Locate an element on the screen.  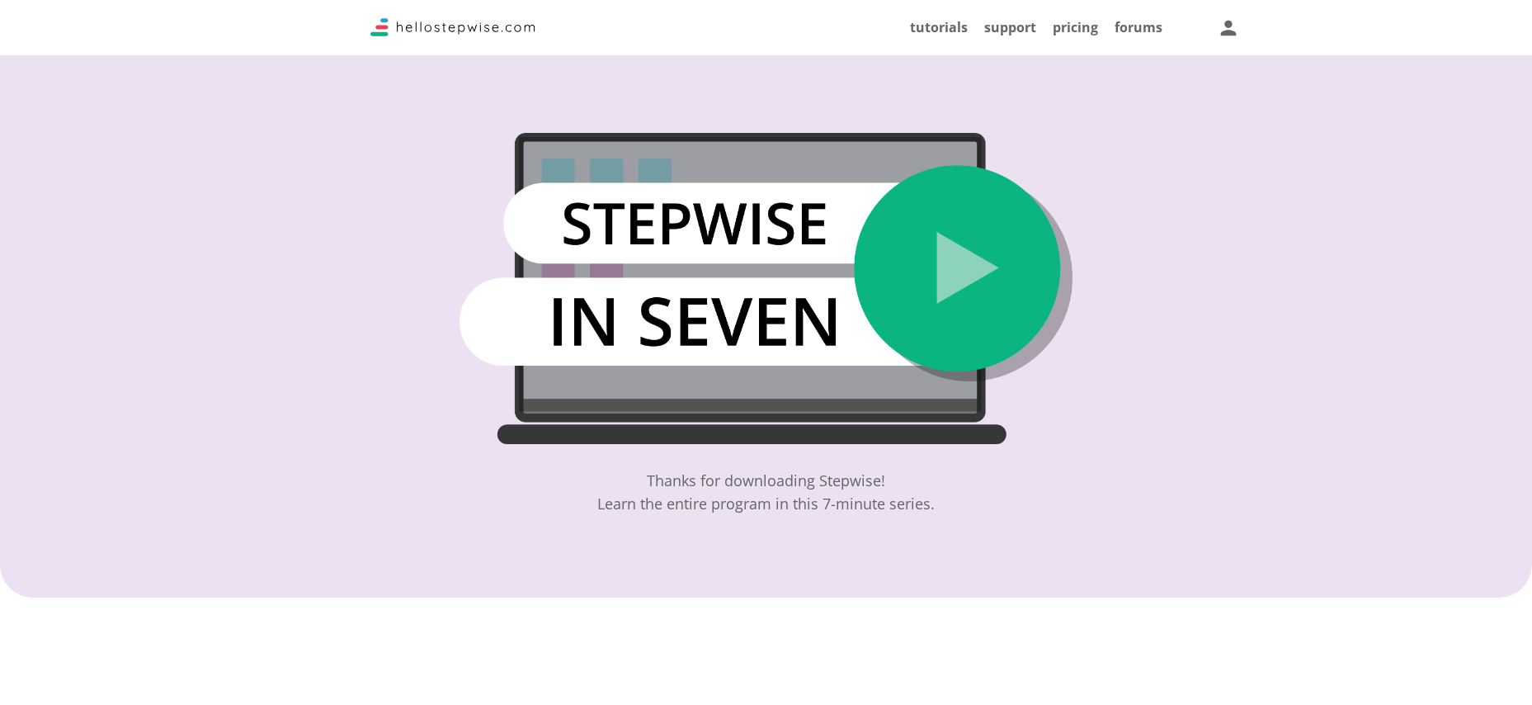
a: pricing is located at coordinates (1075, 27).